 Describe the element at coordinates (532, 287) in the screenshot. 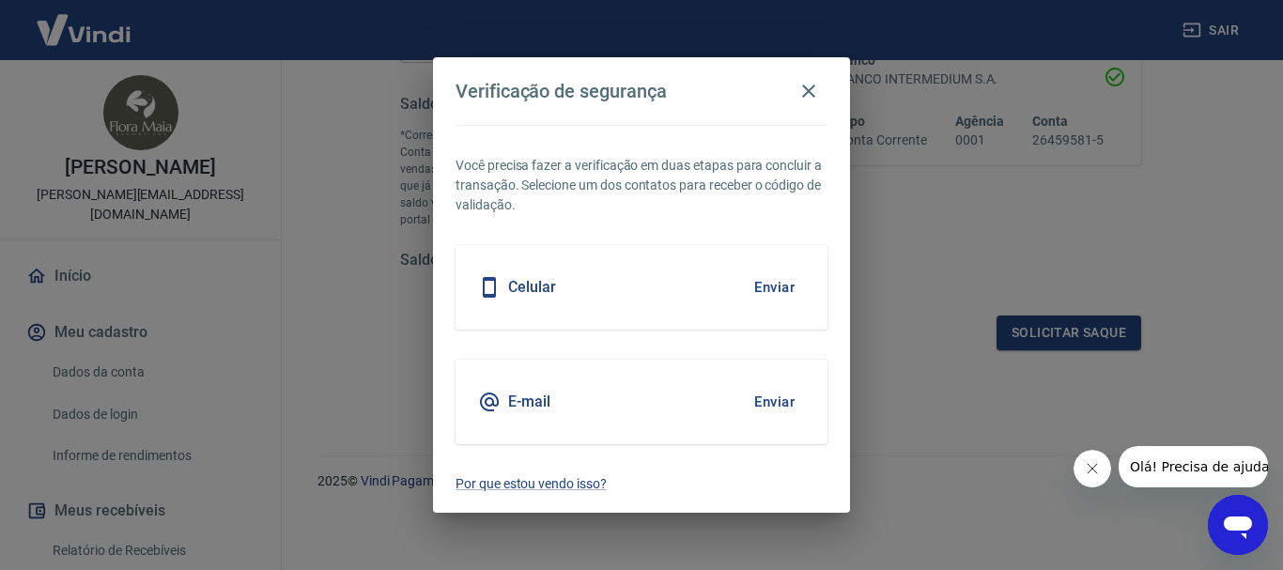

I see `h5: Celular` at that location.